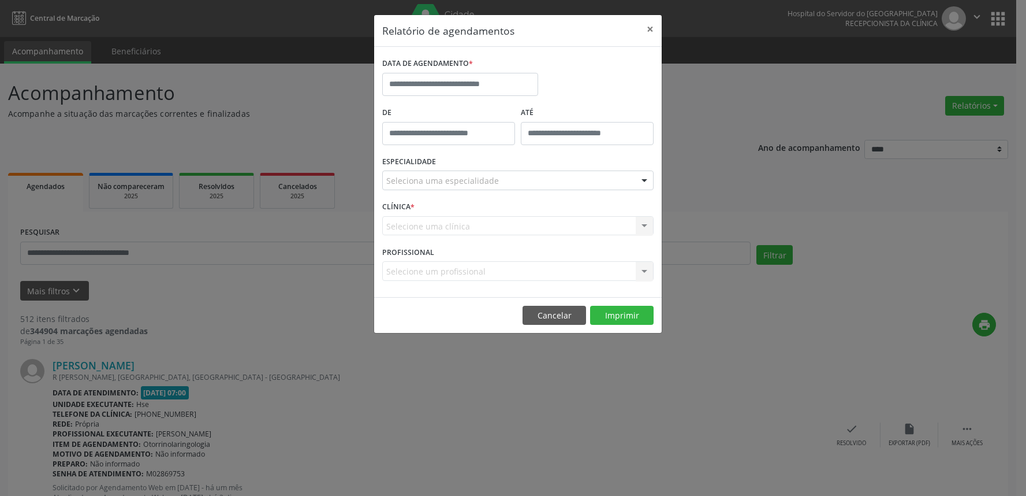 Image resolution: width=1026 pixels, height=496 pixels. I want to click on h5: Relatório de agendamentos, so click(448, 31).